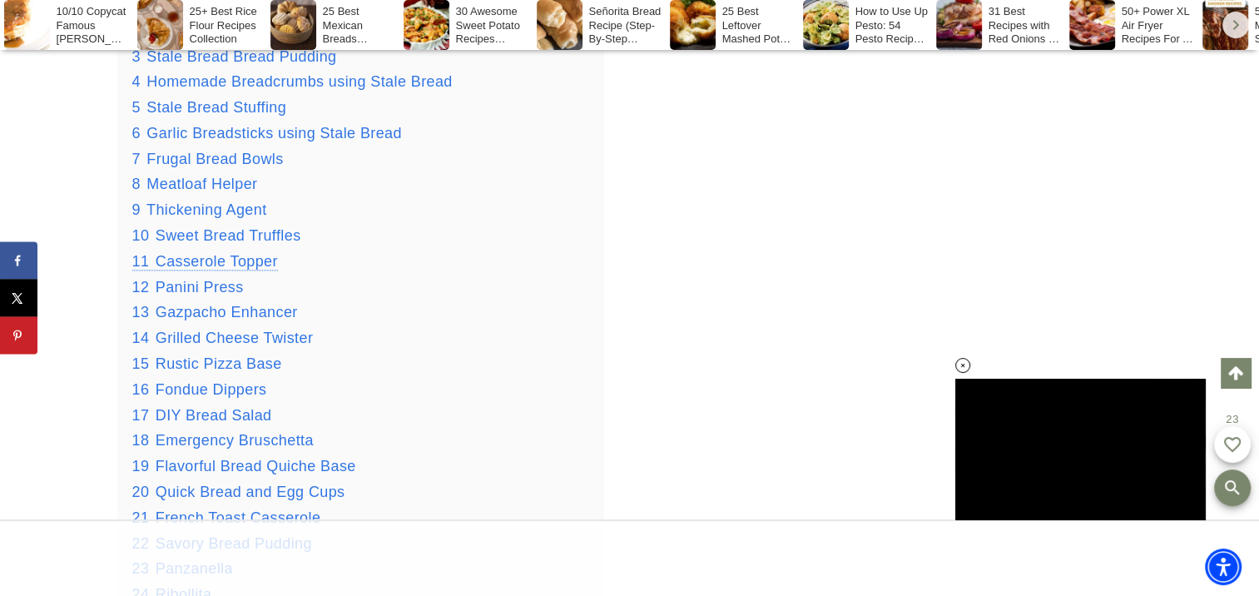  Describe the element at coordinates (208, 159) in the screenshot. I see `a: 7 Frugal Bread Bowls` at that location.